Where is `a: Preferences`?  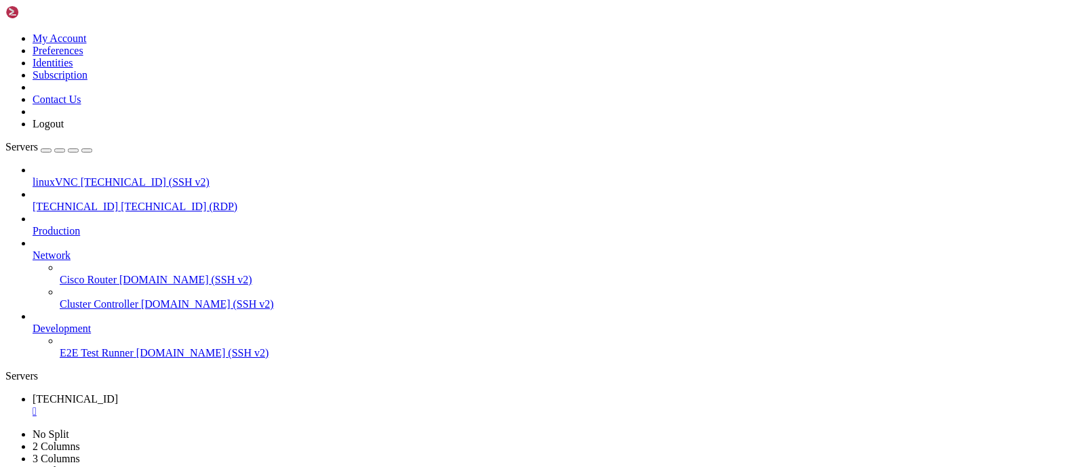
a: Preferences is located at coordinates (58, 50).